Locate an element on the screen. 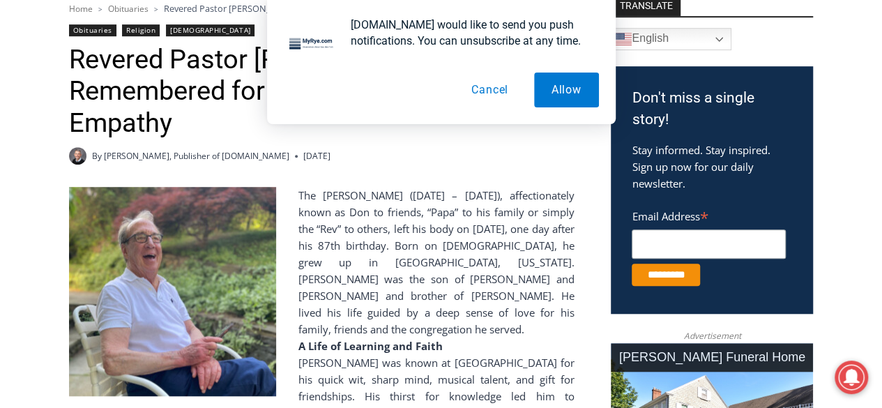 The image size is (882, 408). p: Stay informed. Stay inspired. Sign up now for our daily newsletter. is located at coordinates (711, 167).